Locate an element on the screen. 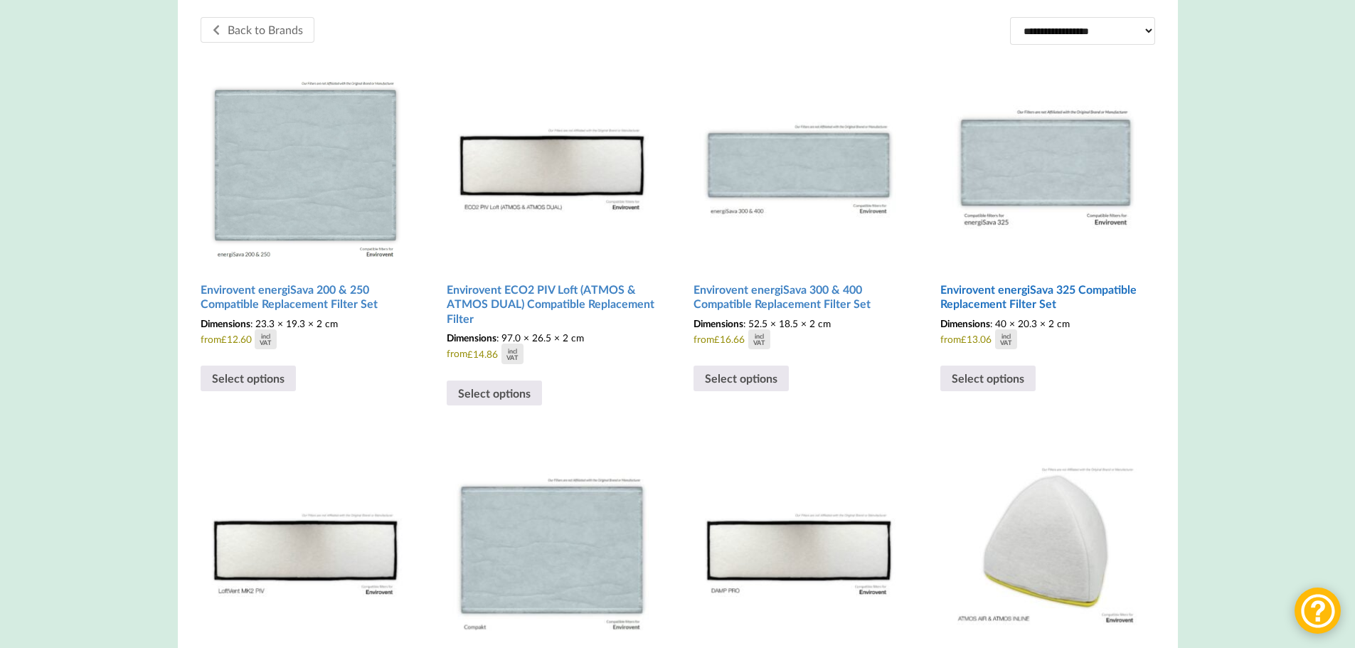 The image size is (1355, 648). a: Select options for “Envirovent energiSava 200 & 250 Compatible Replacement Filter Set” is located at coordinates (248, 378).